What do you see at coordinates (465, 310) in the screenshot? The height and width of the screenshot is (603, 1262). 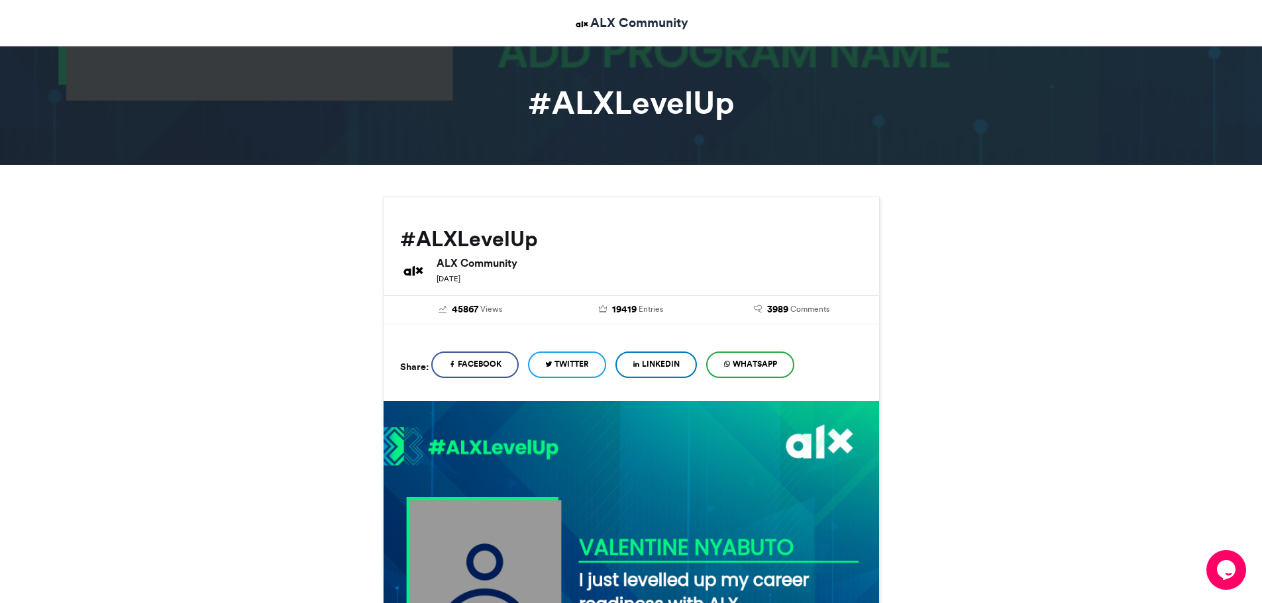 I see `span: 45867` at bounding box center [465, 310].